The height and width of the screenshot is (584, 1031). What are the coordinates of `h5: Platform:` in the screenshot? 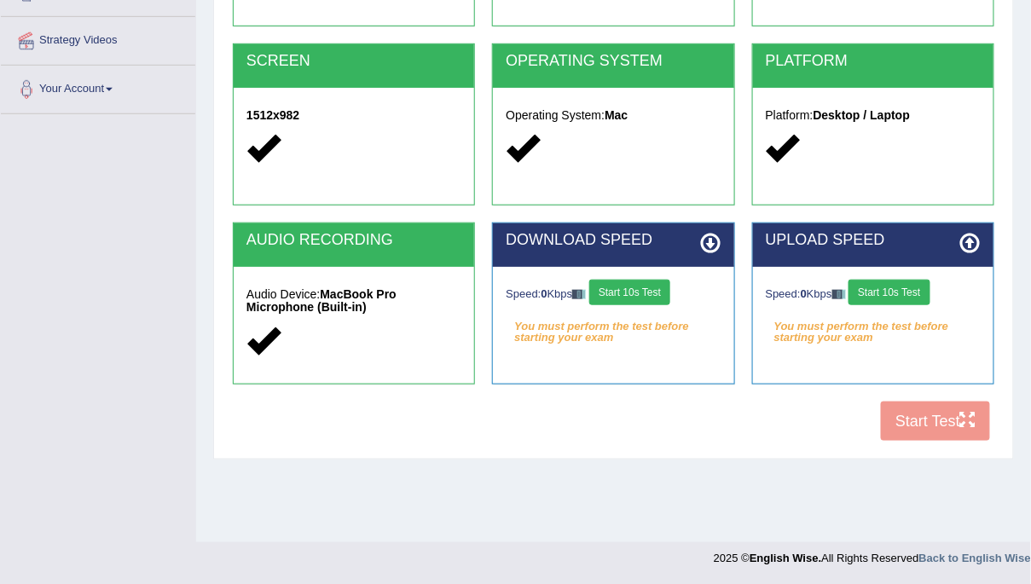 It's located at (873, 115).